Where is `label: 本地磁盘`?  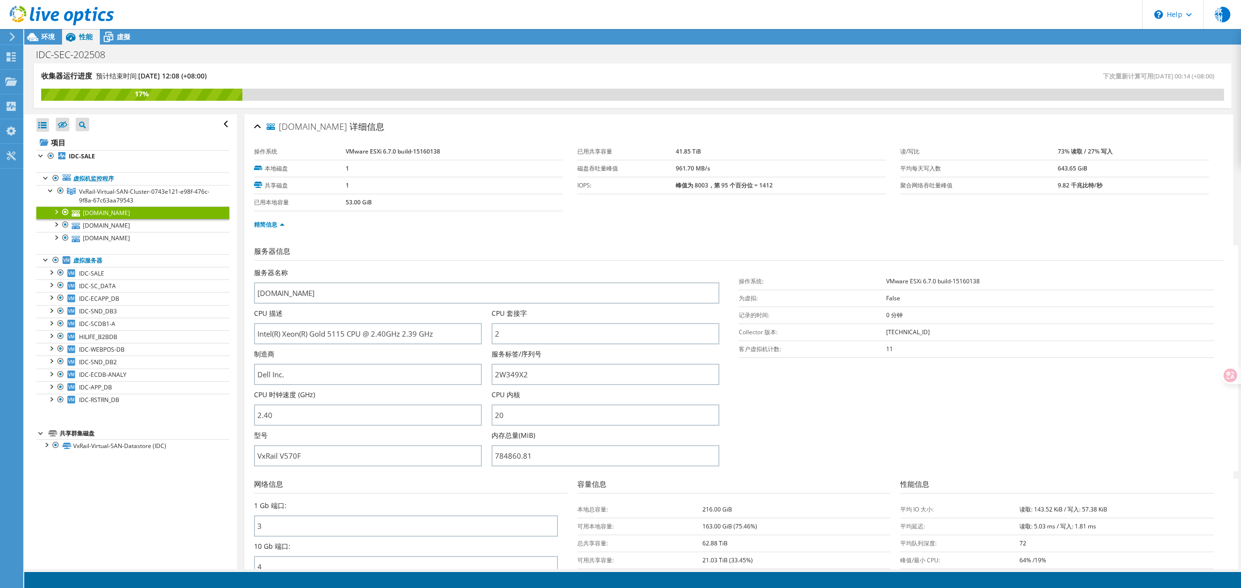 label: 本地磁盘 is located at coordinates (300, 169).